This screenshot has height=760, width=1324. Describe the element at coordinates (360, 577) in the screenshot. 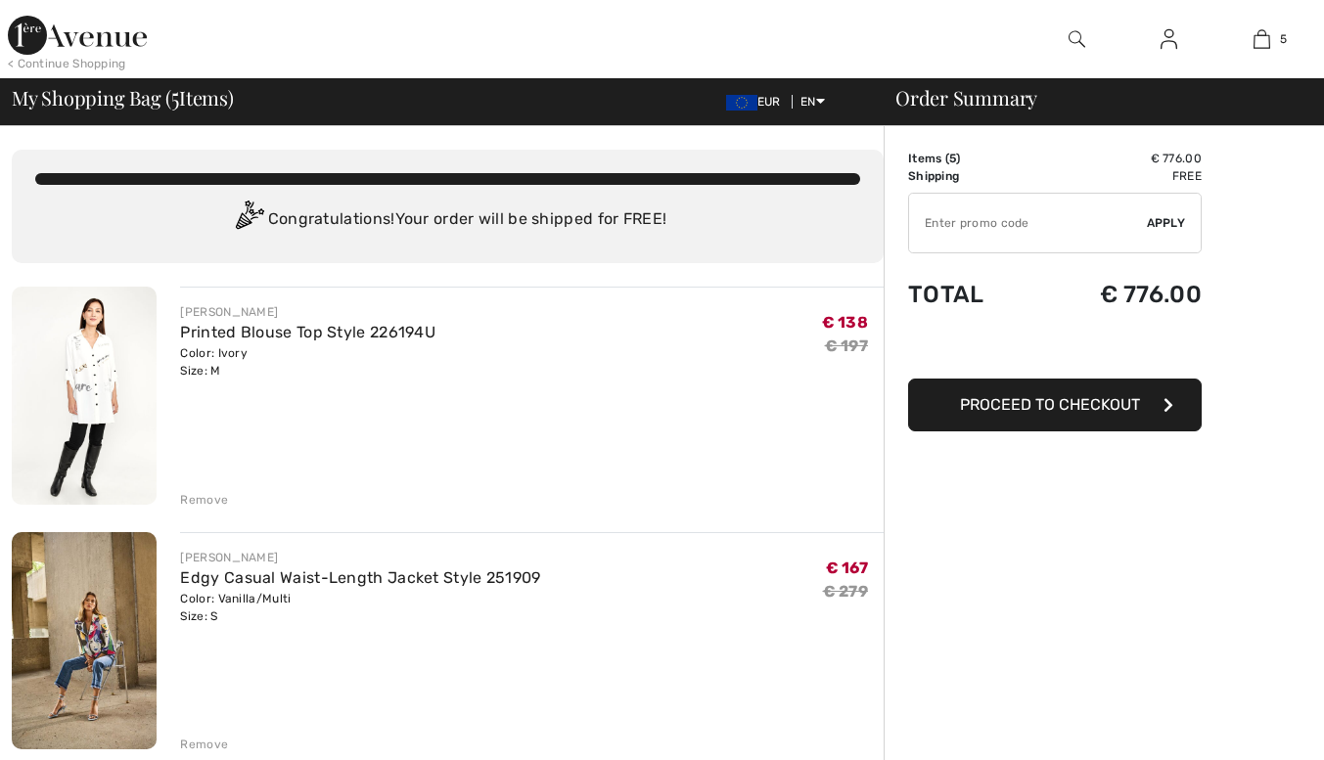

I see `a: Edgy Casual Waist-Length Jacket Style 251909` at that location.